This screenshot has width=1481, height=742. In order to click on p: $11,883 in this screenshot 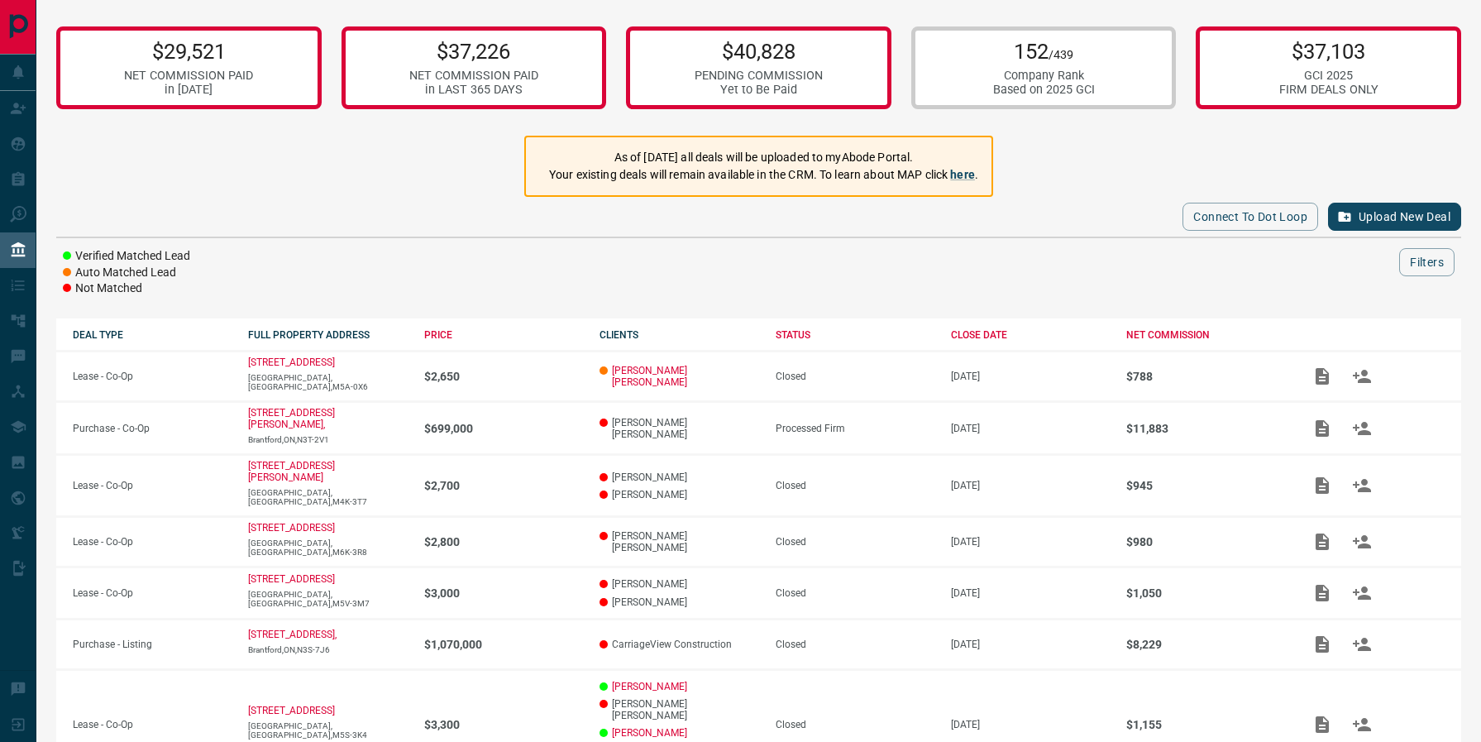, I will do `click(1205, 428)`.